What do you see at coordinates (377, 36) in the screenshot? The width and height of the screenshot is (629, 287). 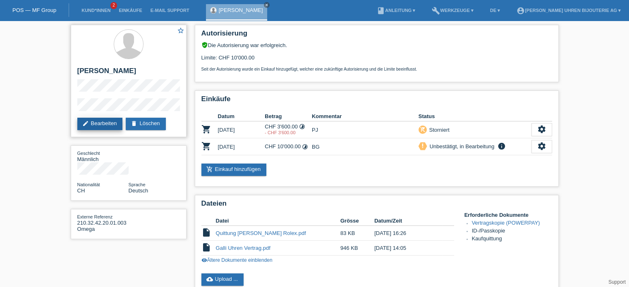 I see `h2: Autorisierung` at bounding box center [377, 36].